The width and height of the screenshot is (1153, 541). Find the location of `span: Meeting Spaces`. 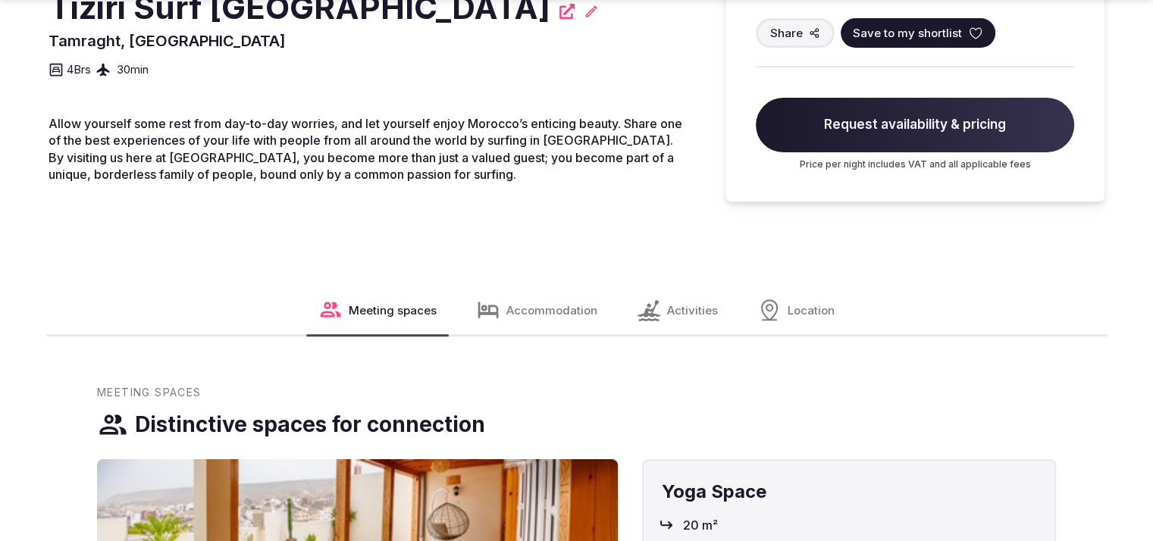

span: Meeting Spaces is located at coordinates (149, 393).